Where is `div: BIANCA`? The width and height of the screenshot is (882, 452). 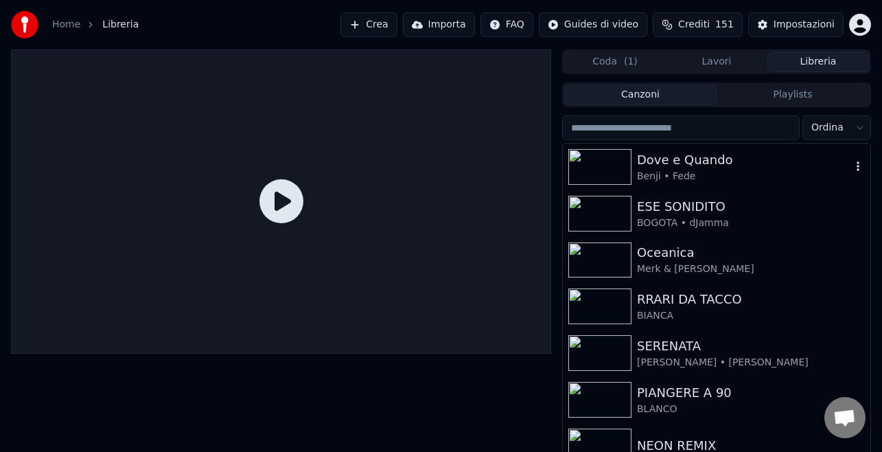 div: BIANCA is located at coordinates (751, 316).